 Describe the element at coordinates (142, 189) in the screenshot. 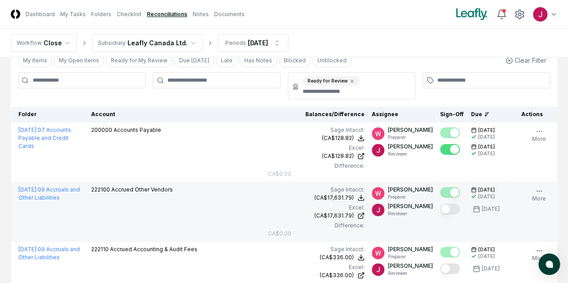

I see `span: Accrued Other Vendors` at that location.